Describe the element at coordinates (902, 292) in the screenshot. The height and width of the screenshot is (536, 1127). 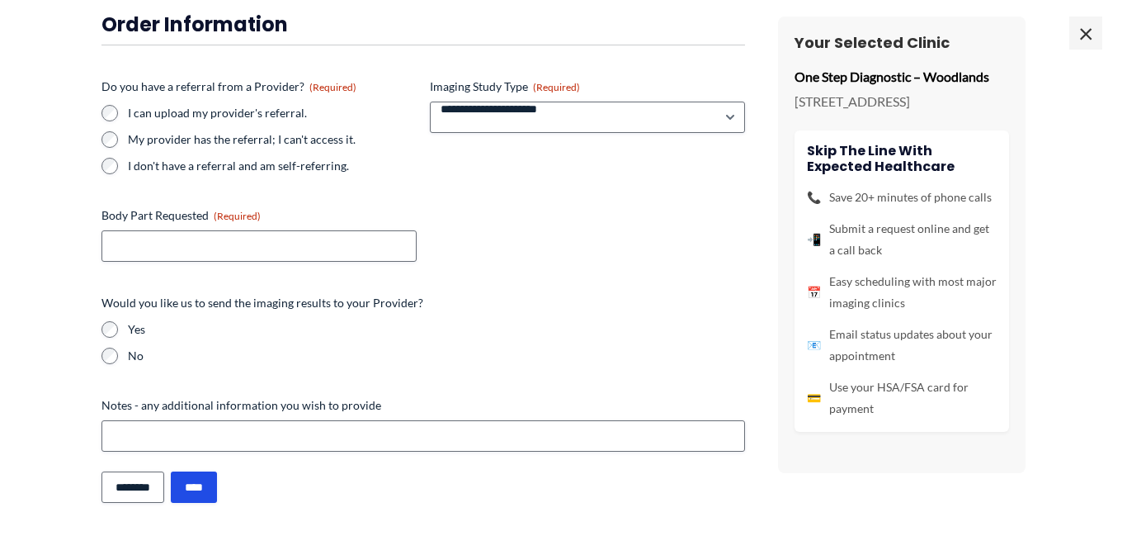
I see `li: Easy scheduling with most major imaging clinics` at that location.